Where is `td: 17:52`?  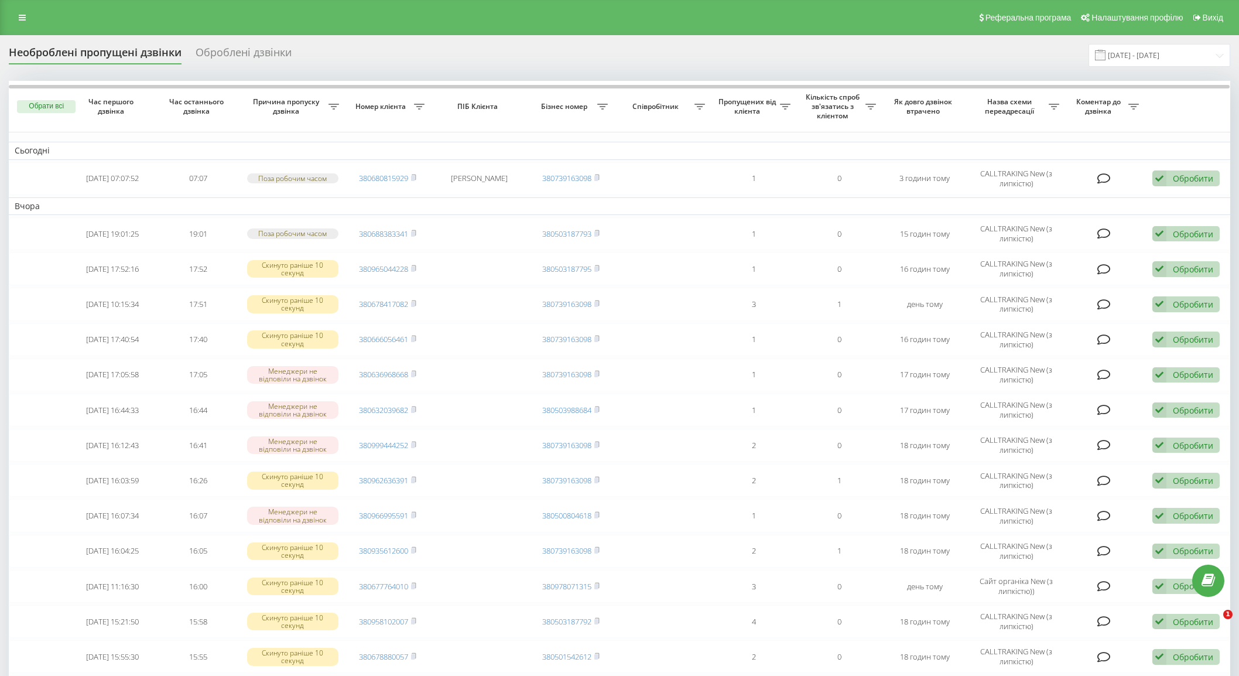
td: 17:52 is located at coordinates (198, 269).